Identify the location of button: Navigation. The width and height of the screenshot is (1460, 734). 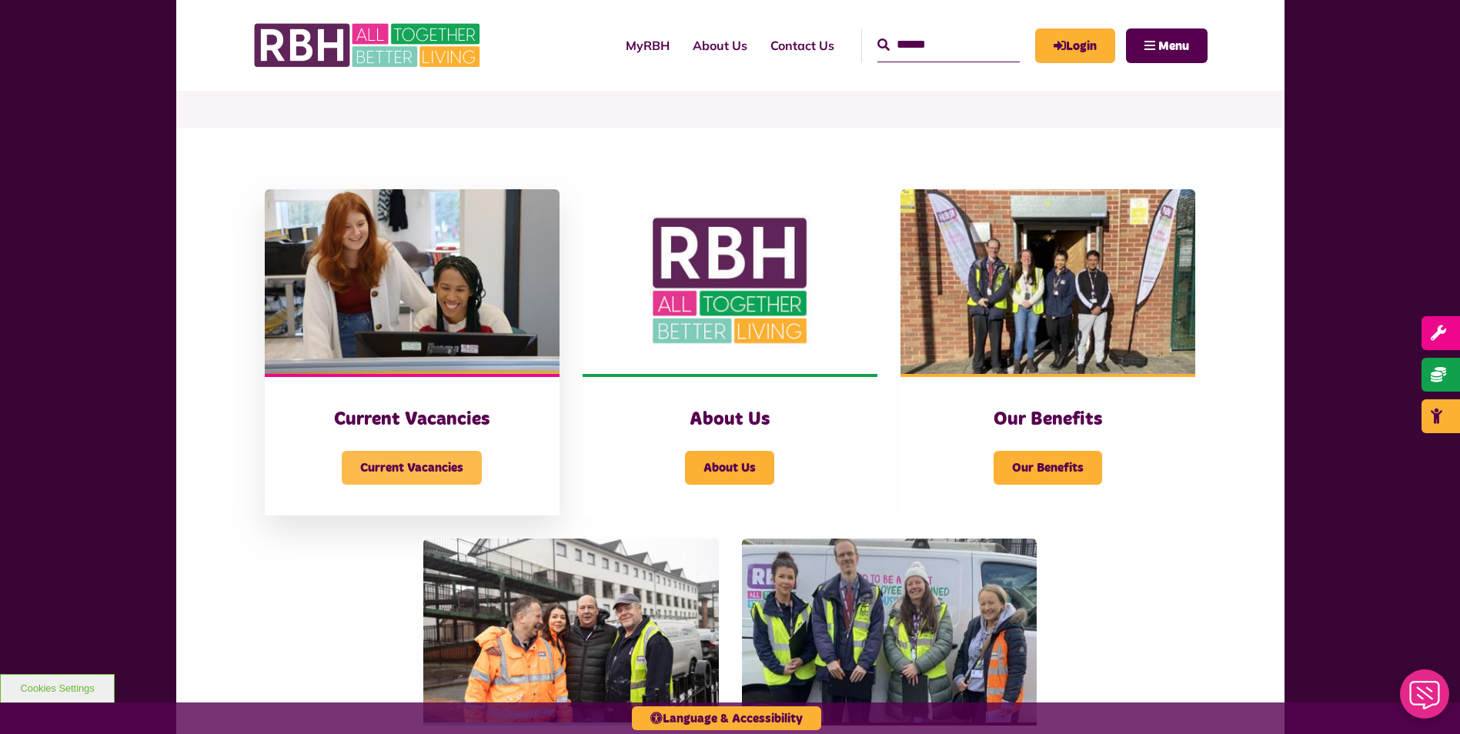
(1167, 45).